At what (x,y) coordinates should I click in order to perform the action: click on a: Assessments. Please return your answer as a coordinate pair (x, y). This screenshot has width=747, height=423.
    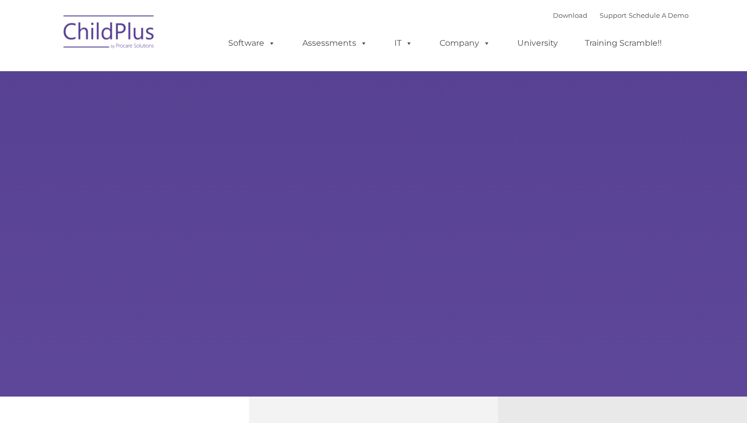
    Looking at the image, I should click on (335, 43).